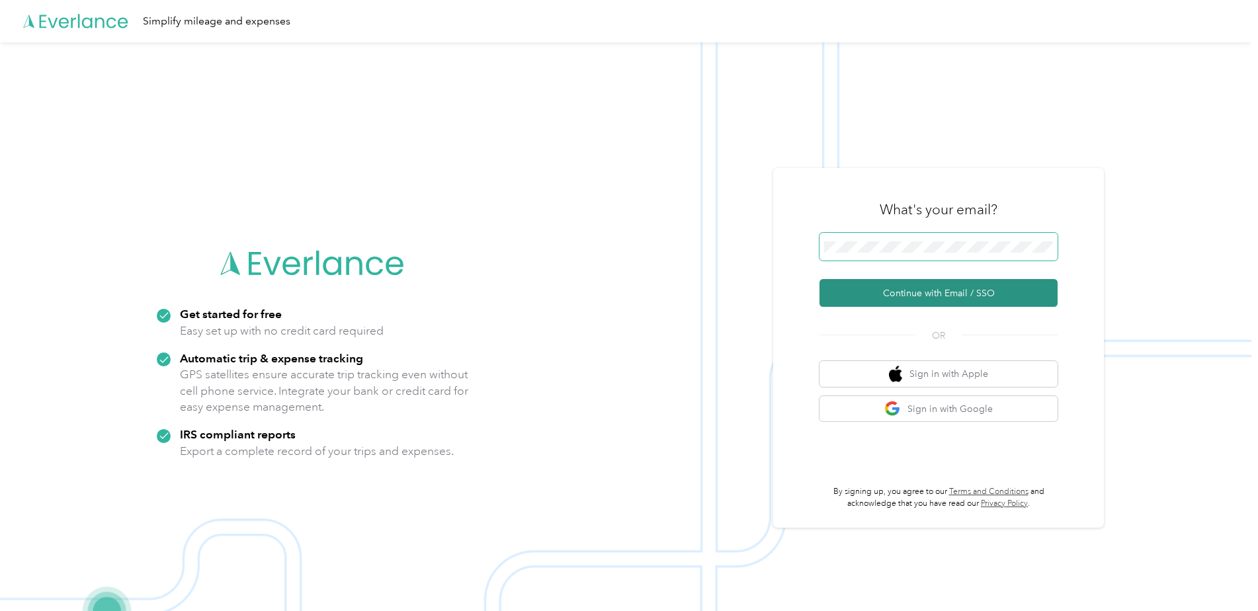 The image size is (1258, 611). Describe the element at coordinates (938, 409) in the screenshot. I see `button: google logoSign in with Google` at that location.